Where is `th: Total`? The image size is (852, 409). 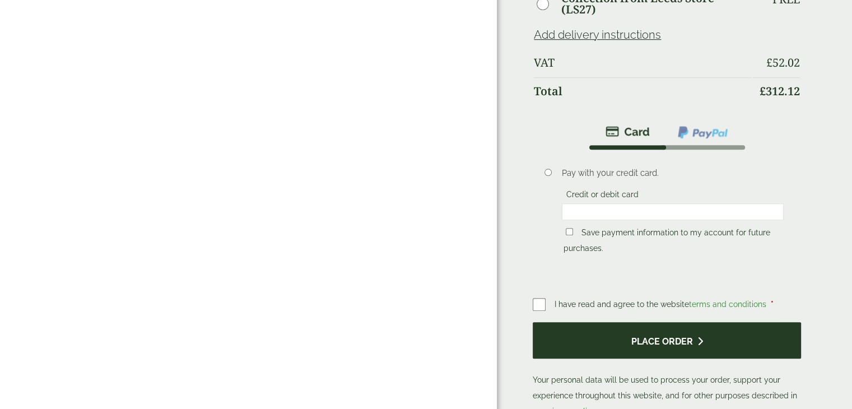
th: Total is located at coordinates (642, 91).